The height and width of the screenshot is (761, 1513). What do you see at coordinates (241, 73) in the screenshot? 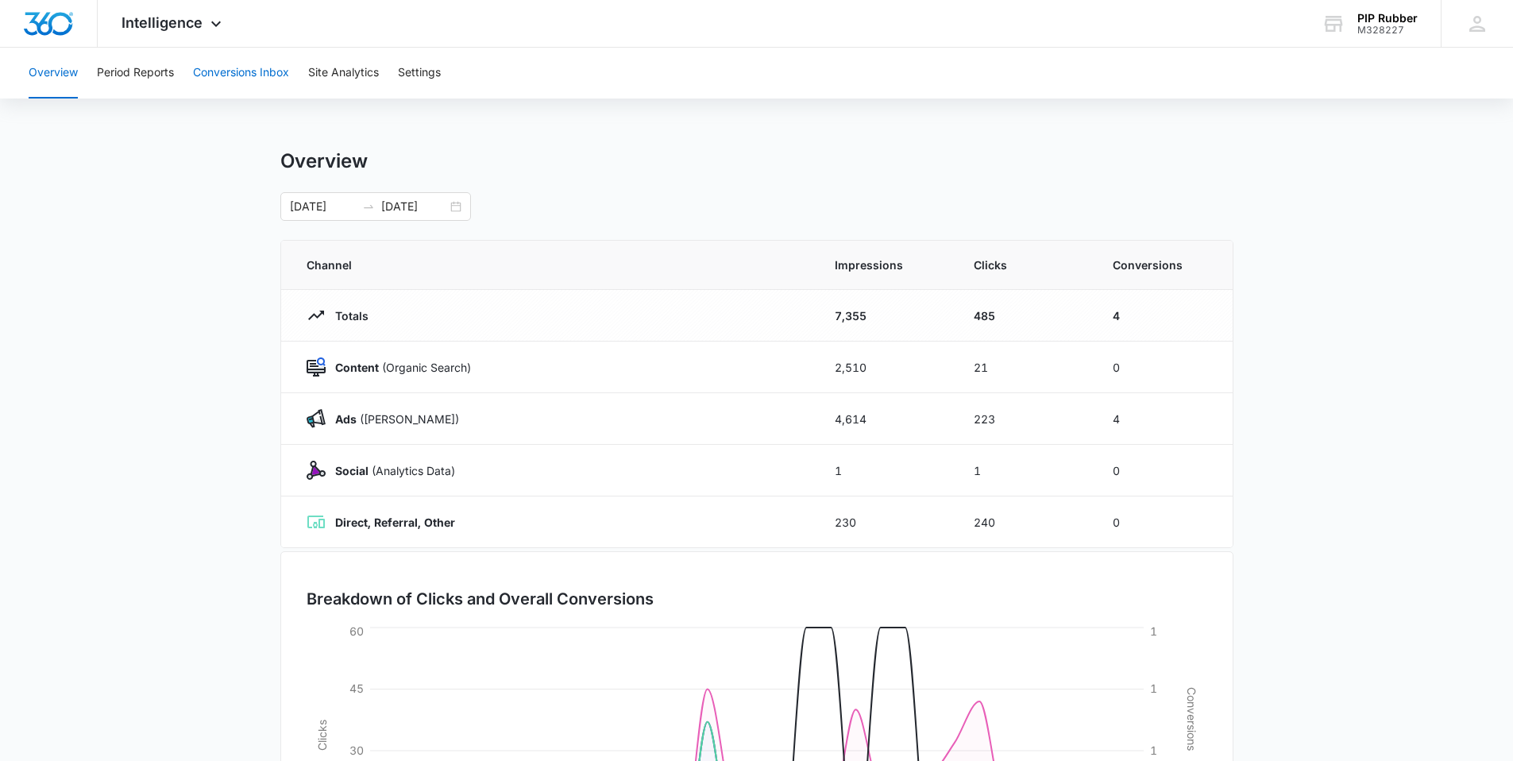
I see `button: Conversions Inbox` at bounding box center [241, 73].